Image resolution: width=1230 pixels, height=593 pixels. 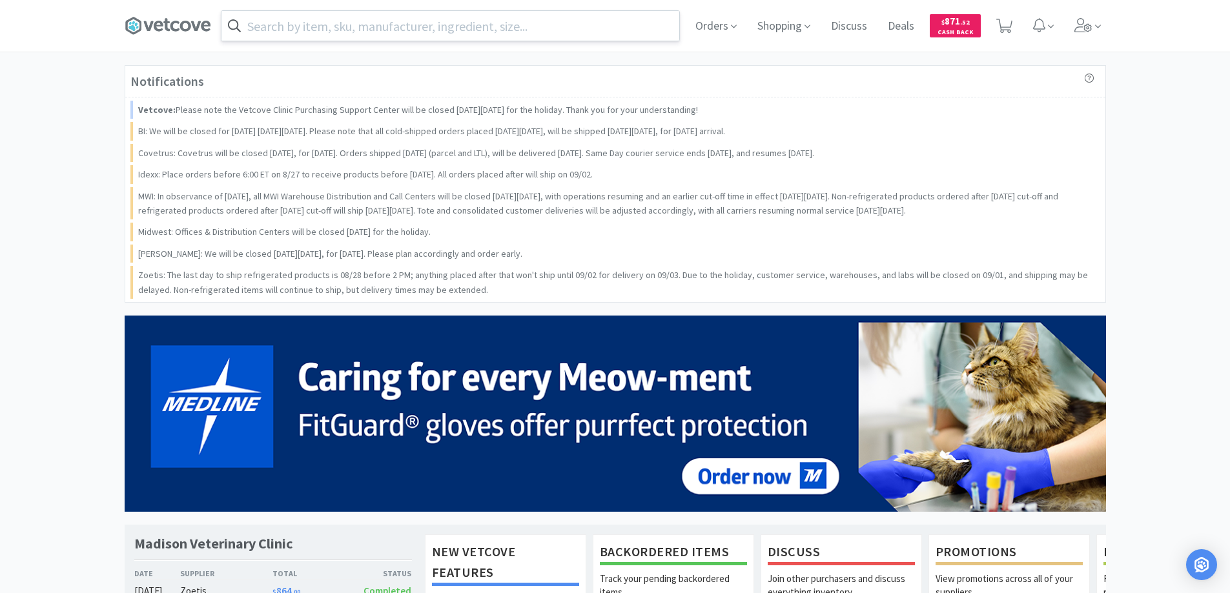 I want to click on div: Status, so click(x=377, y=573).